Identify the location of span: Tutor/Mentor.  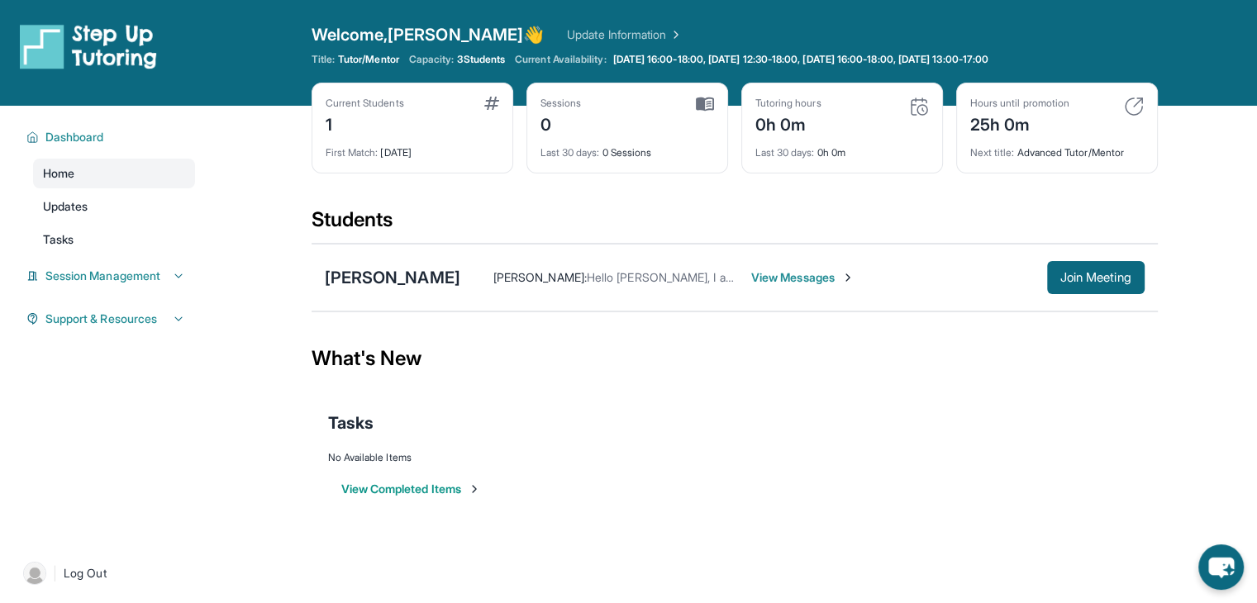
(369, 60).